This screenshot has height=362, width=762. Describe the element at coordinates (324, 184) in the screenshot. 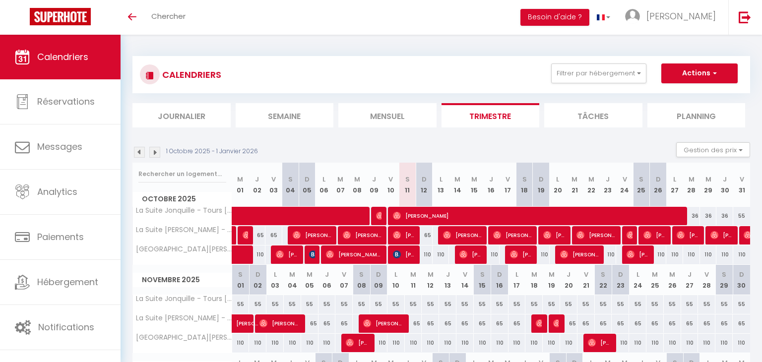

I see `th: 06` at that location.